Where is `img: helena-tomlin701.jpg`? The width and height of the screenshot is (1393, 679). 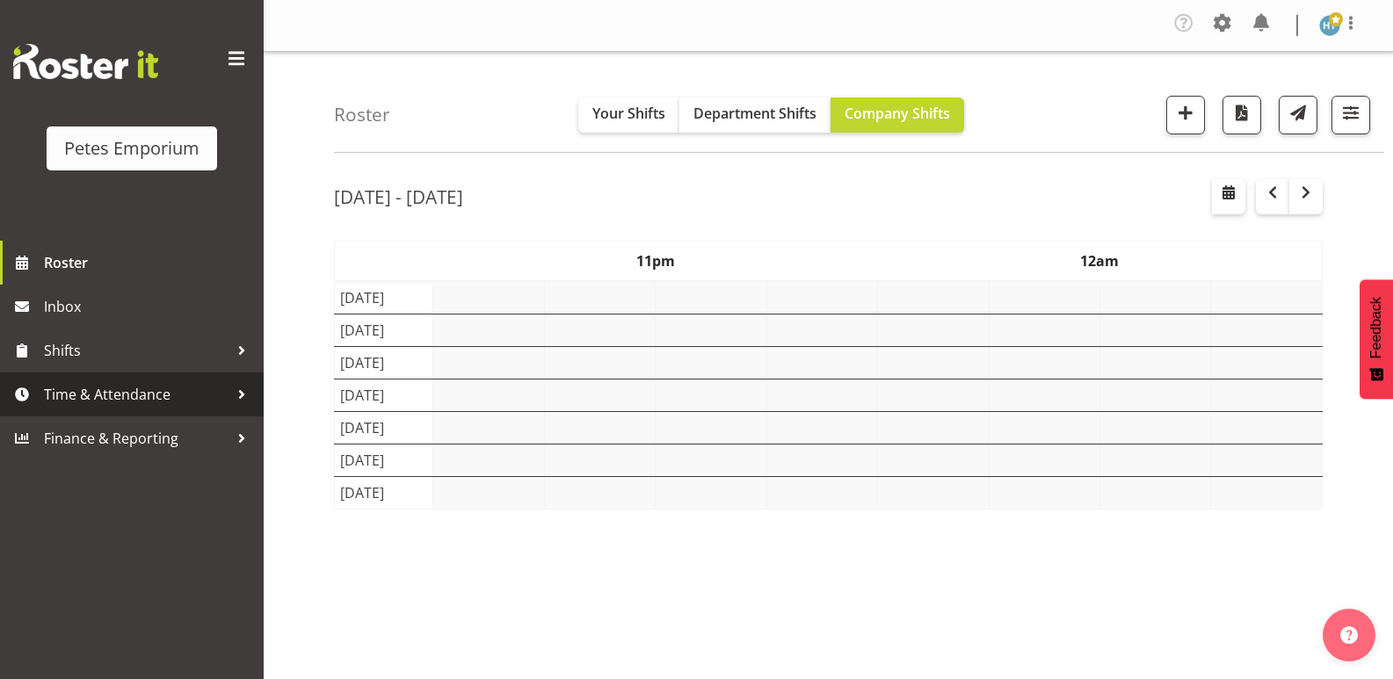 img: helena-tomlin701.jpg is located at coordinates (1329, 25).